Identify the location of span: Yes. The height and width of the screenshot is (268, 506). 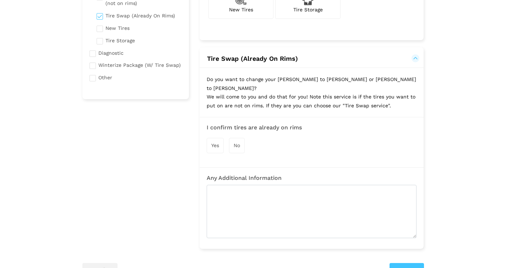
(215, 145).